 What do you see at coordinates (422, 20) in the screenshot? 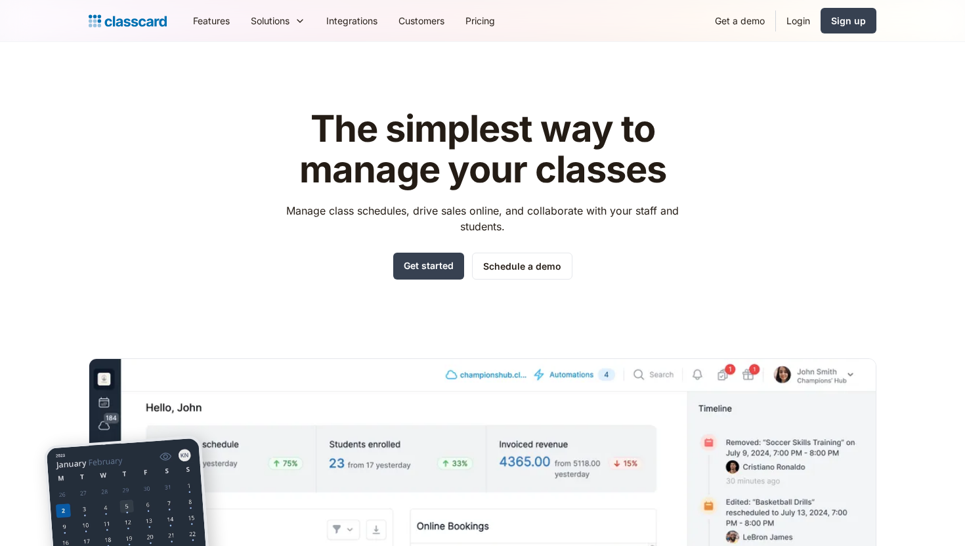
I see `a: Customers` at bounding box center [422, 20].